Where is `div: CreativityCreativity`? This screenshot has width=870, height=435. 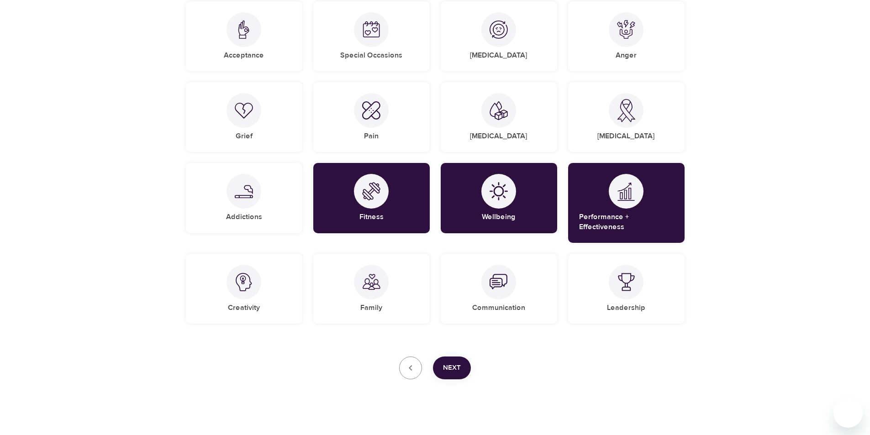
div: CreativityCreativity is located at coordinates (244, 289).